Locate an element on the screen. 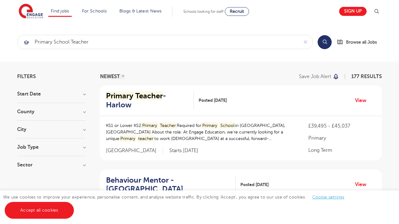 The height and width of the screenshot is (224, 399). span: Schools looking for staff is located at coordinates (203, 12).